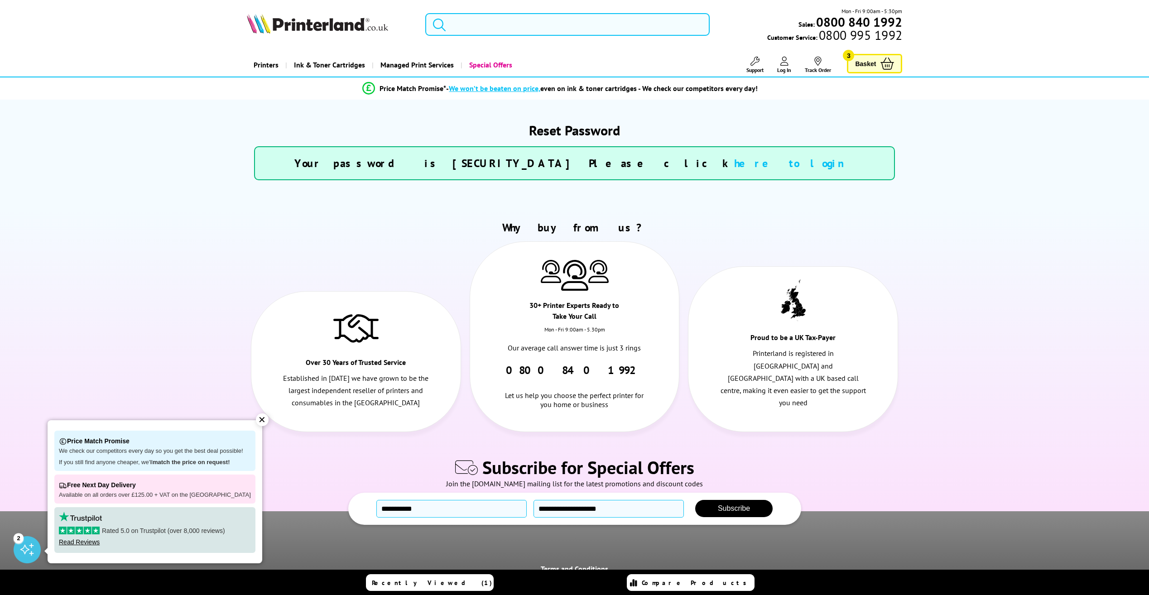 The height and width of the screenshot is (595, 1149). Describe the element at coordinates (330, 24) in the screenshot. I see `a: Printerland Logo` at that location.